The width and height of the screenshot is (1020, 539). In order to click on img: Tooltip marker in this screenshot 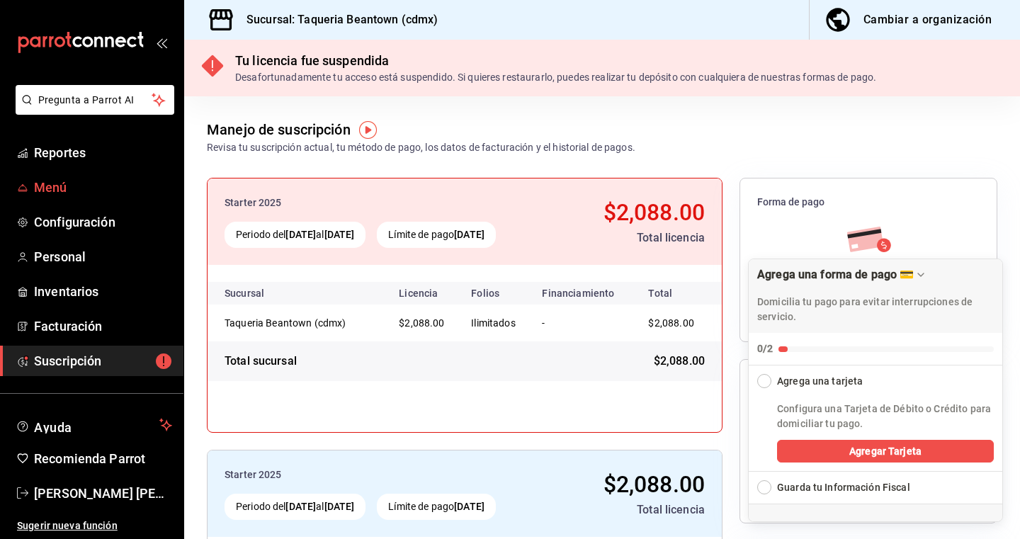, I will do `click(368, 130)`.